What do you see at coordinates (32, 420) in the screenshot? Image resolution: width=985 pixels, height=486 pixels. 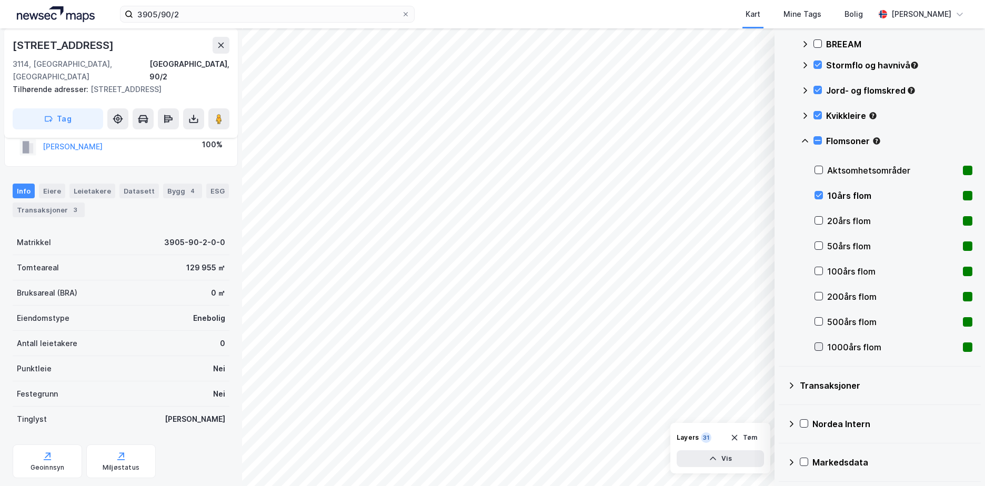 I see `div: Tinglyst` at bounding box center [32, 420].